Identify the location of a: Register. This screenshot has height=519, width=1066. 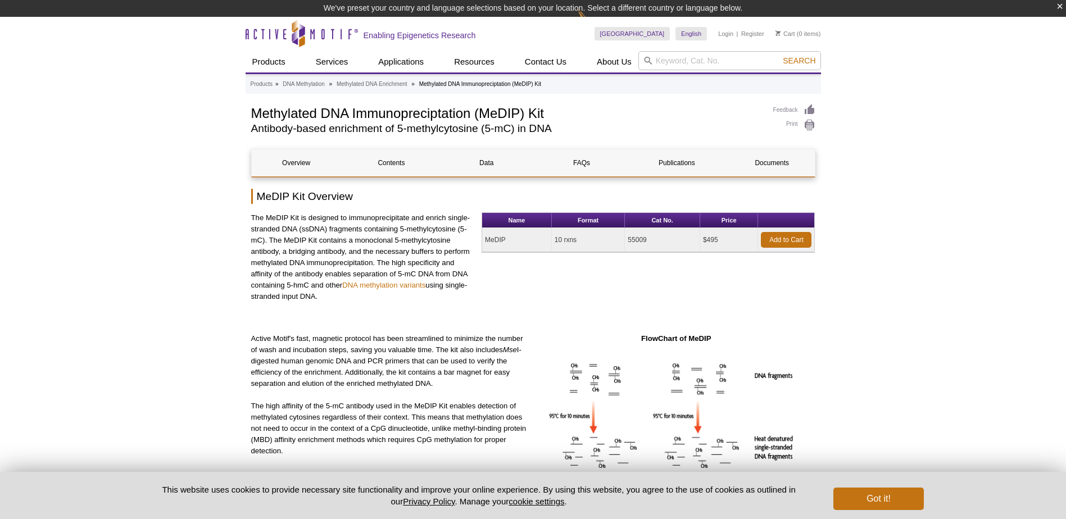
(752, 34).